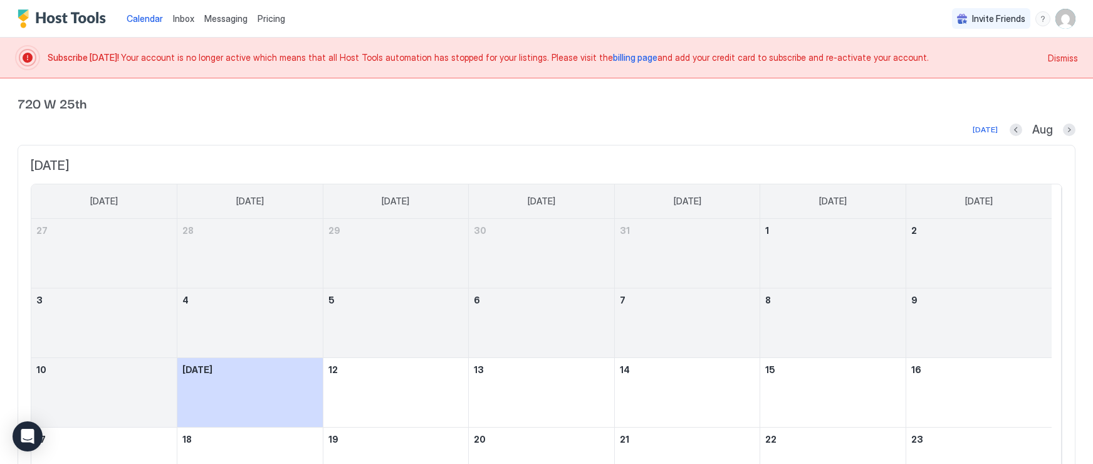 The width and height of the screenshot is (1093, 464). I want to click on a: August 2, 2025, so click(979, 230).